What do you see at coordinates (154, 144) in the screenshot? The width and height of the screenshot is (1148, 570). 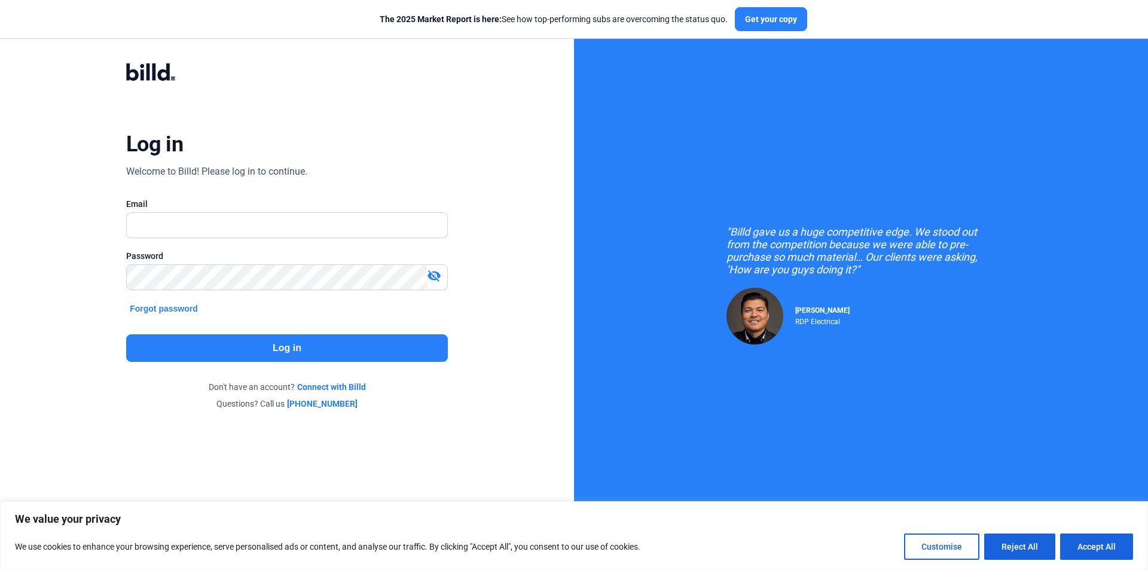 I see `div: Log in` at bounding box center [154, 144].